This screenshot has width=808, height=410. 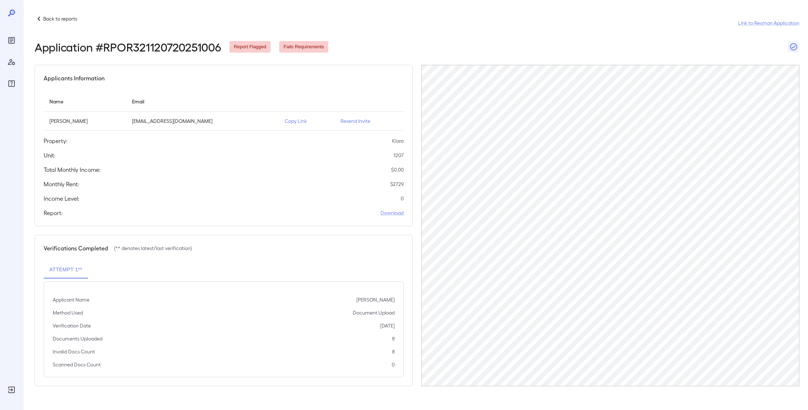 What do you see at coordinates (76, 365) in the screenshot?
I see `p: Scanned Docs Count` at bounding box center [76, 365].